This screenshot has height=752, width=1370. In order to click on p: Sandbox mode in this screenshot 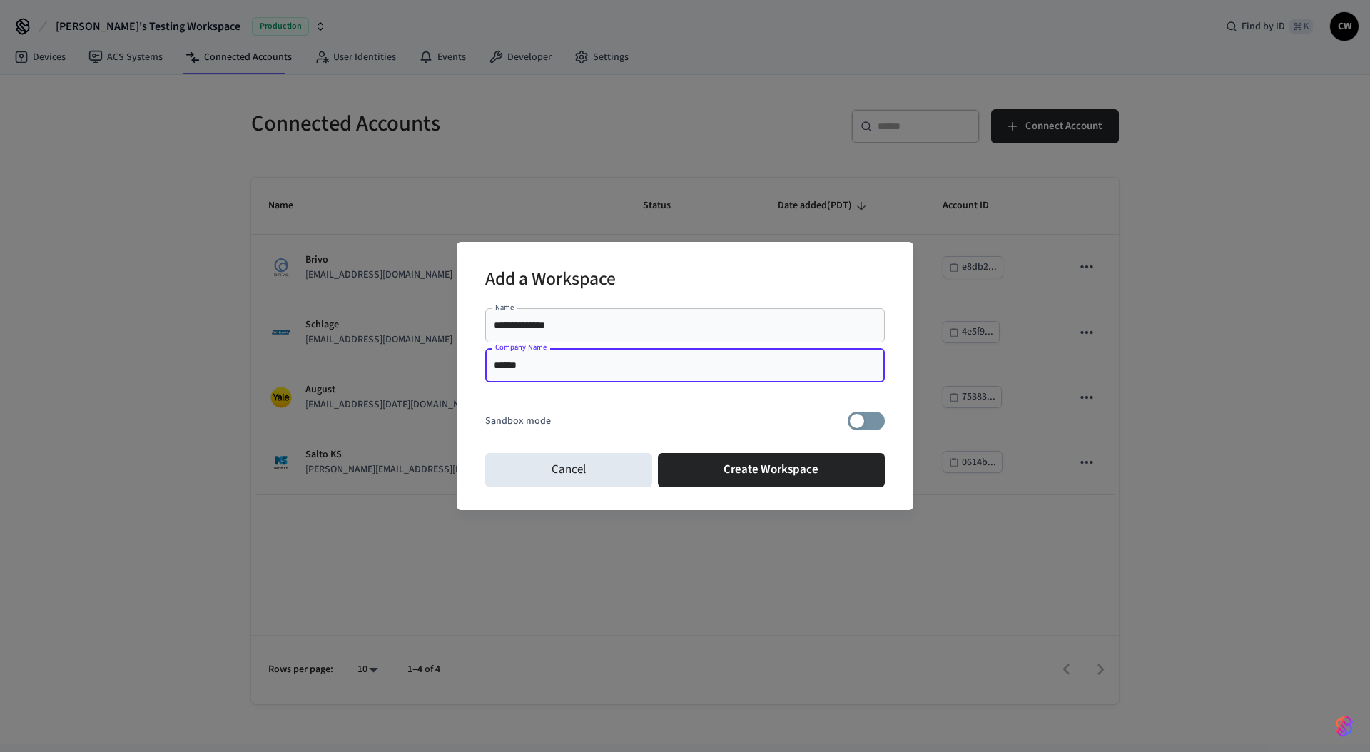, I will do `click(518, 421)`.